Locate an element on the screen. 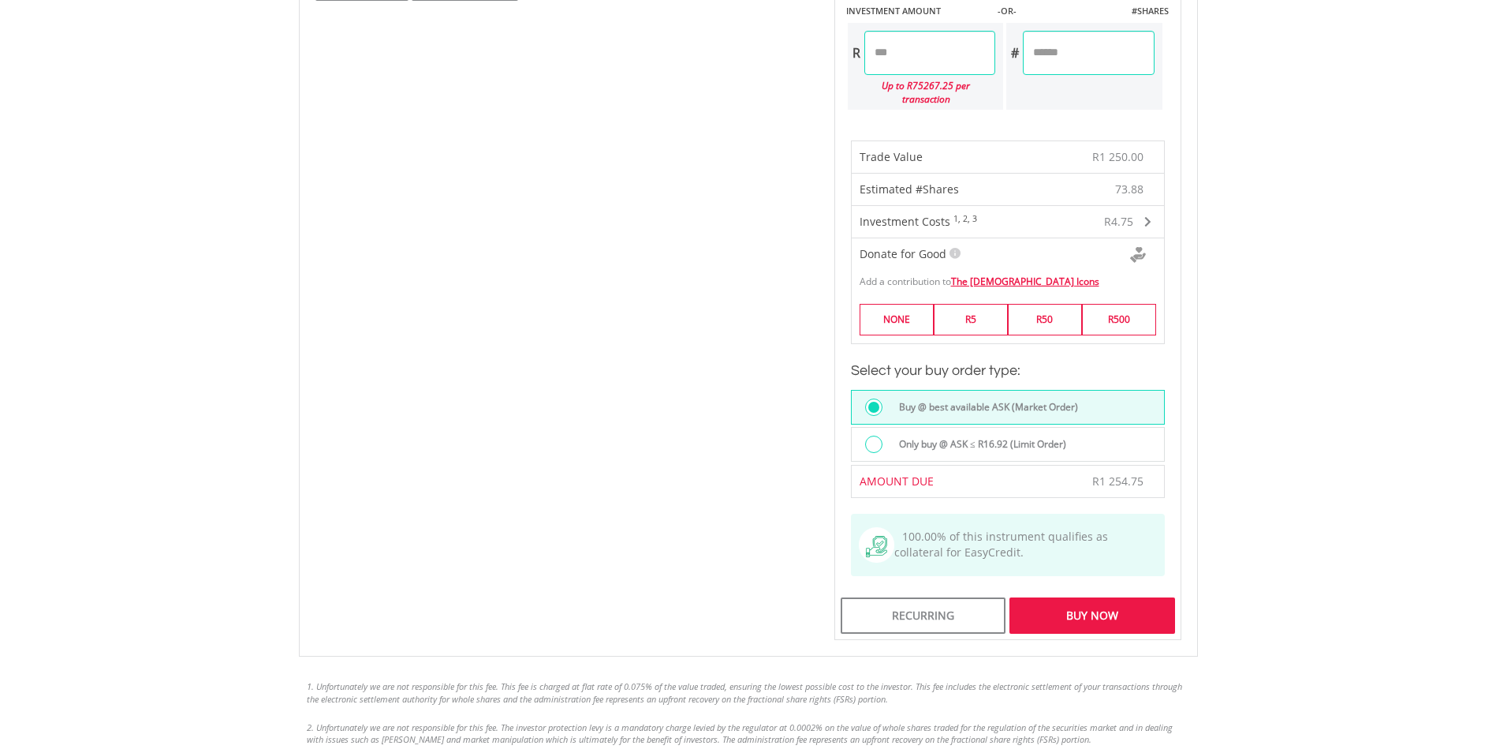 The height and width of the screenshot is (753, 1496). img: Donte For Good is located at coordinates (1138, 255).